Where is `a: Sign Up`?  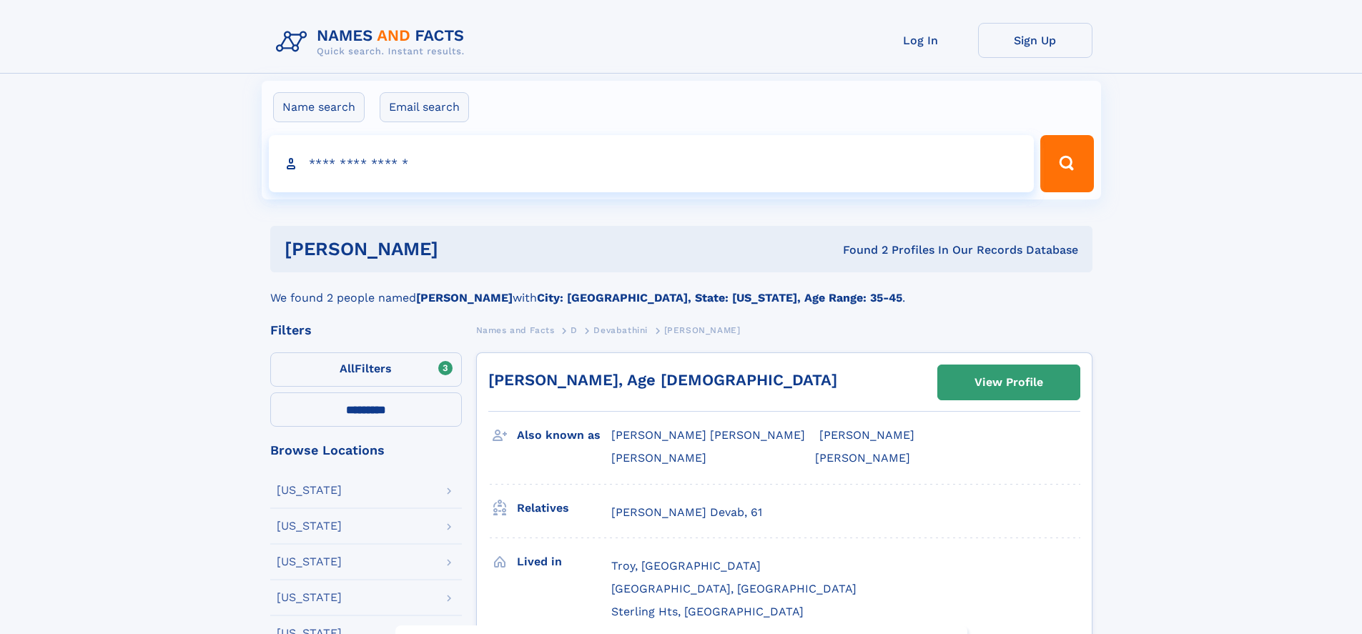 a: Sign Up is located at coordinates (1036, 40).